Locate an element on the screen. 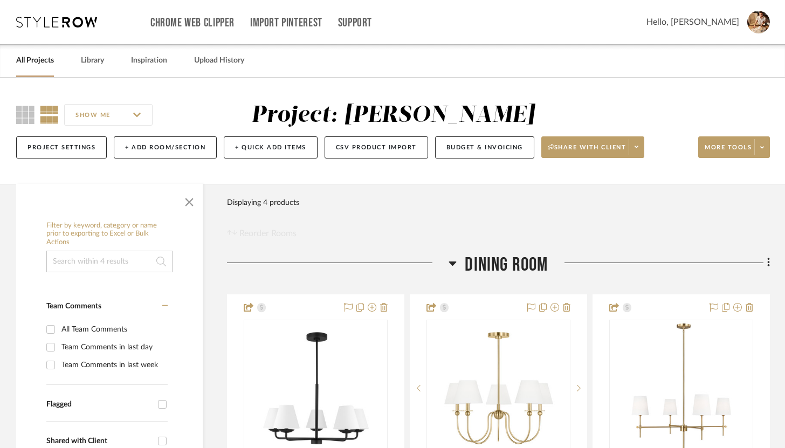 The image size is (785, 448). button: + Add Room/Section is located at coordinates (165, 147).